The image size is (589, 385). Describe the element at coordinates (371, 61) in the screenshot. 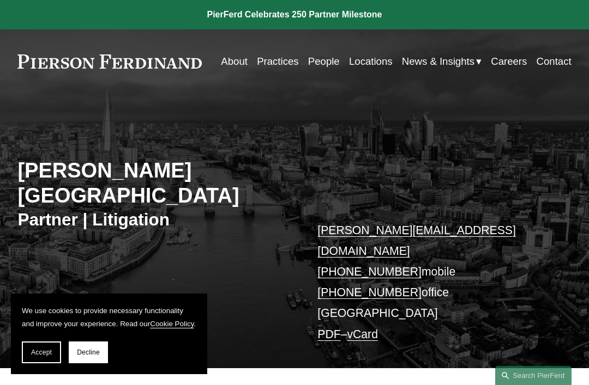

I see `a: Locations` at that location.